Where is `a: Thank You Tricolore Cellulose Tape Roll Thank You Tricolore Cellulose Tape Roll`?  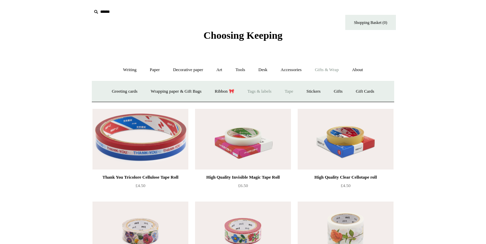 a: Thank You Tricolore Cellulose Tape Roll Thank You Tricolore Cellulose Tape Roll is located at coordinates (140, 139).